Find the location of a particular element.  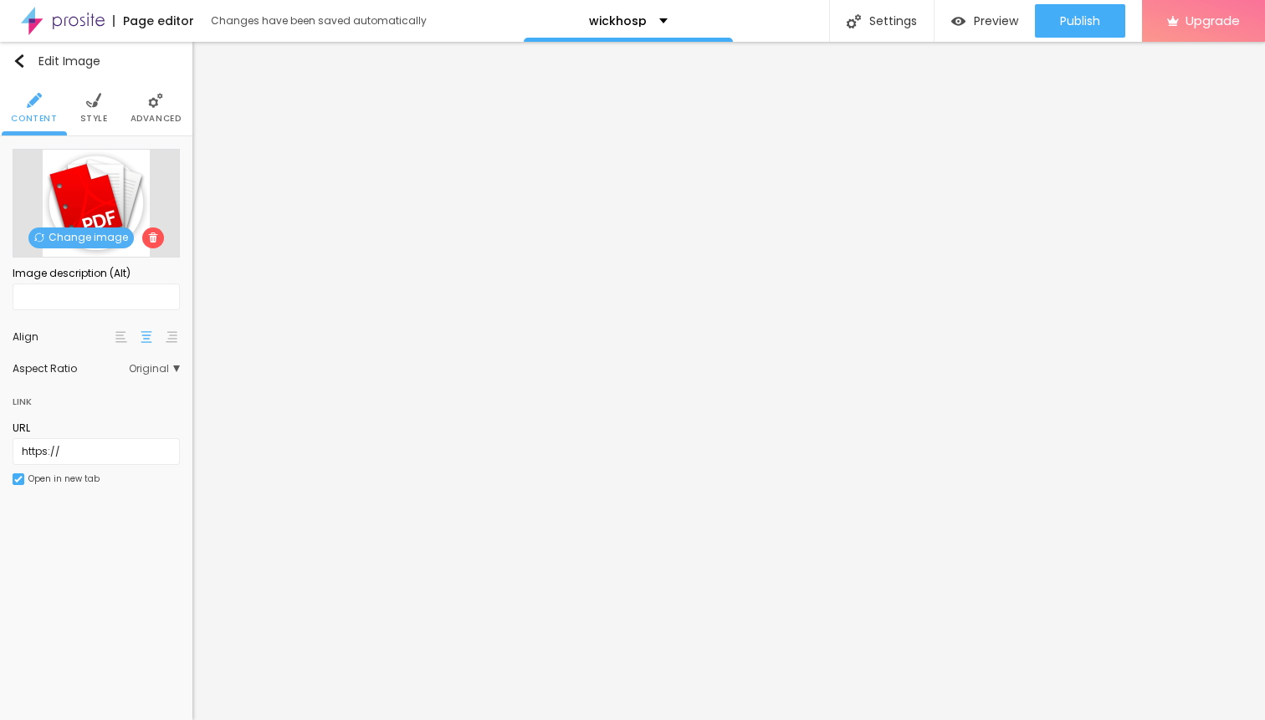

span: Publish is located at coordinates (1080, 21).